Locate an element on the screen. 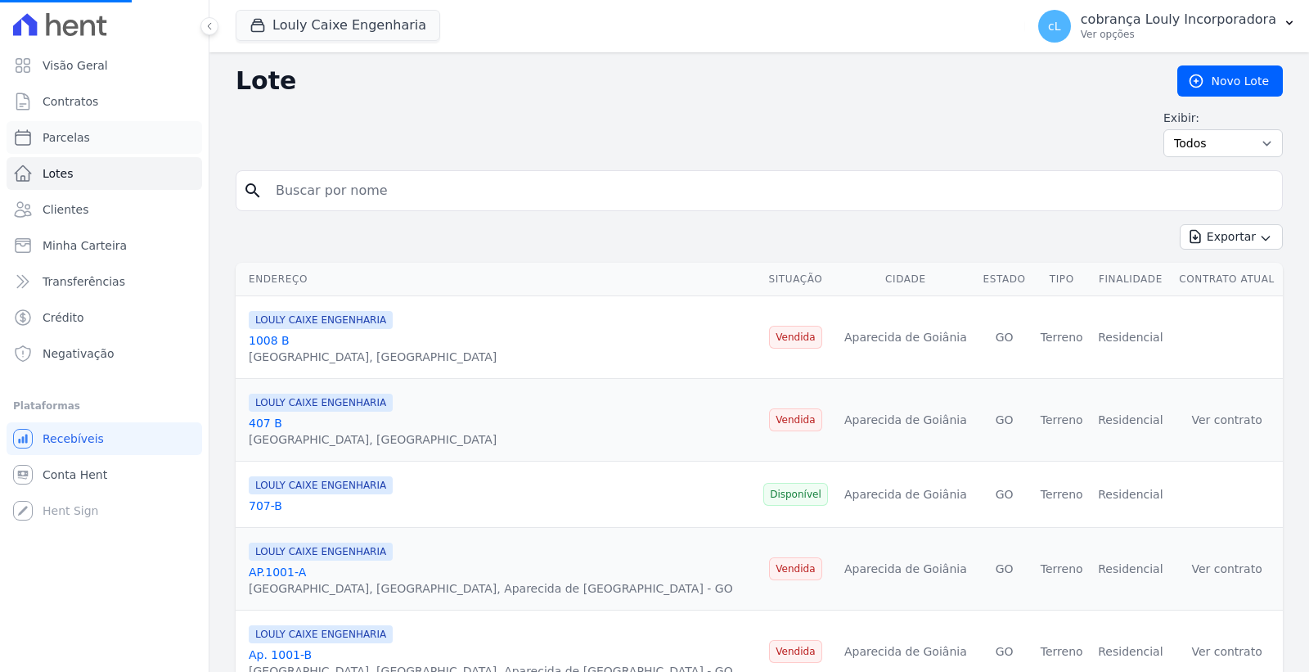 The width and height of the screenshot is (1309, 672). a: Minha Carteira is located at coordinates (104, 245).